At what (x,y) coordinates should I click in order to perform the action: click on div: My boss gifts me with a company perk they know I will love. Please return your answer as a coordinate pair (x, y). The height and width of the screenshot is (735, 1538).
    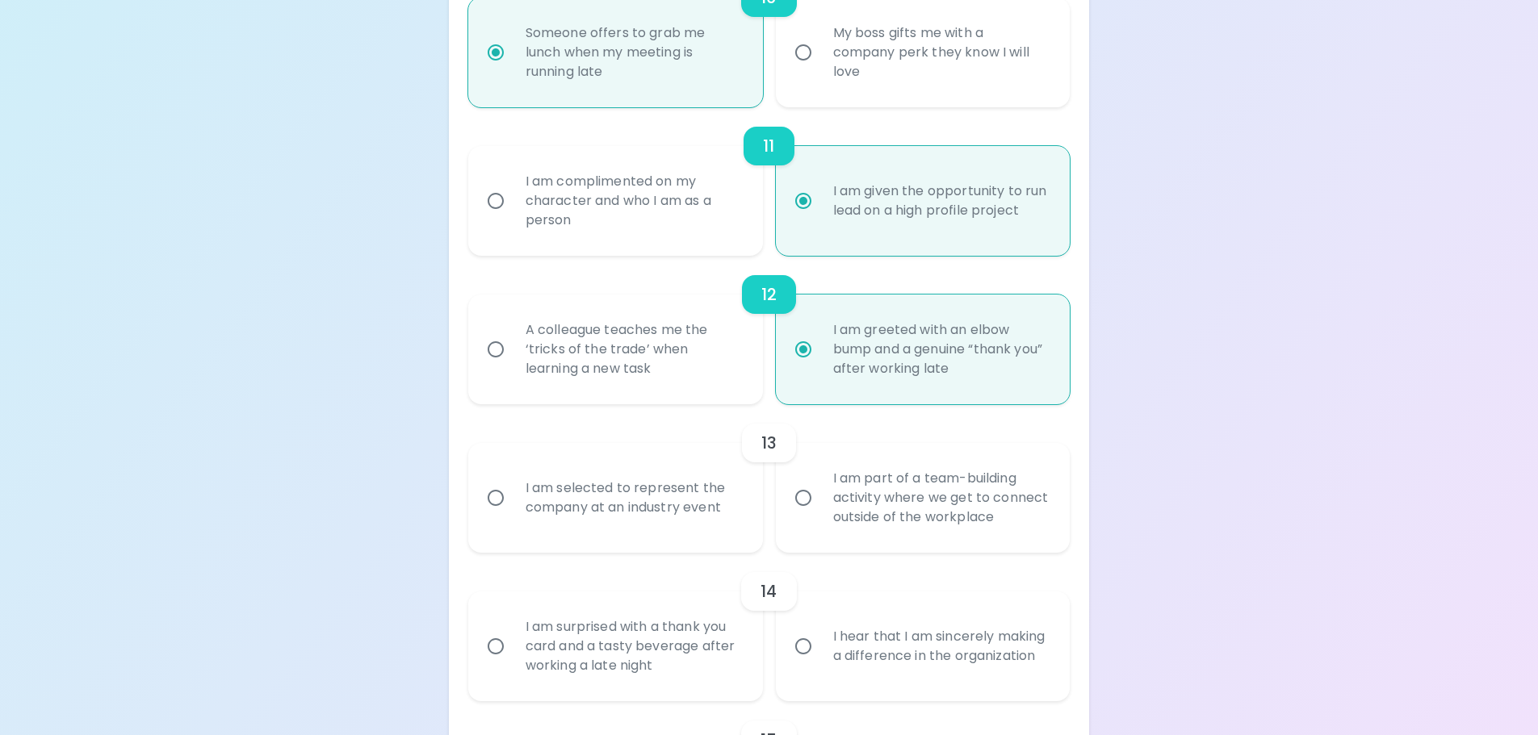
    Looking at the image, I should click on (940, 52).